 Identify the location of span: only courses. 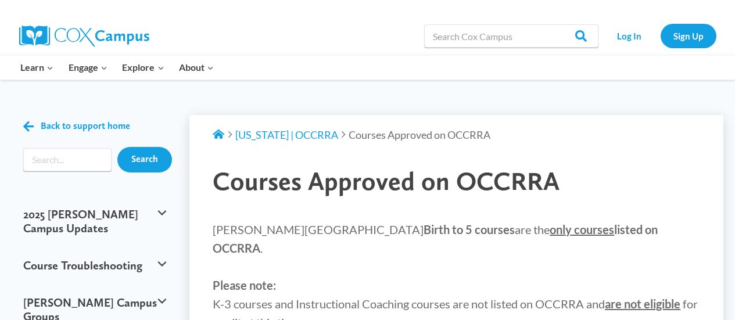
(582, 230).